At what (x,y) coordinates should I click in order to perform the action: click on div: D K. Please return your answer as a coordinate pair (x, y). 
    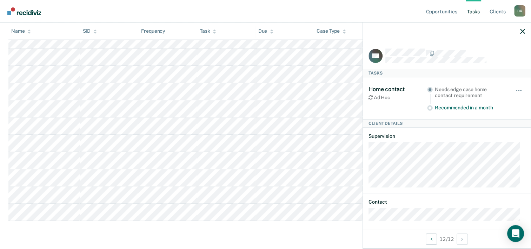
    Looking at the image, I should click on (520, 11).